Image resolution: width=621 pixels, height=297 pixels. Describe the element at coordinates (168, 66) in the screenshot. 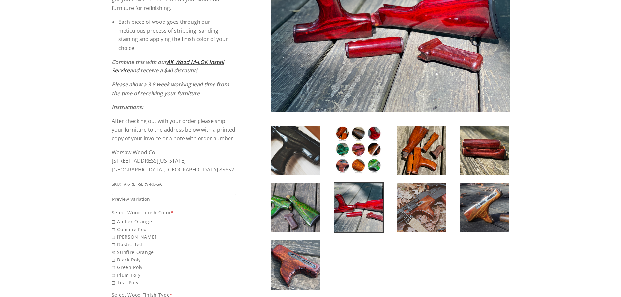

I see `em: Combine this with our and receive a $40 discount!` at that location.